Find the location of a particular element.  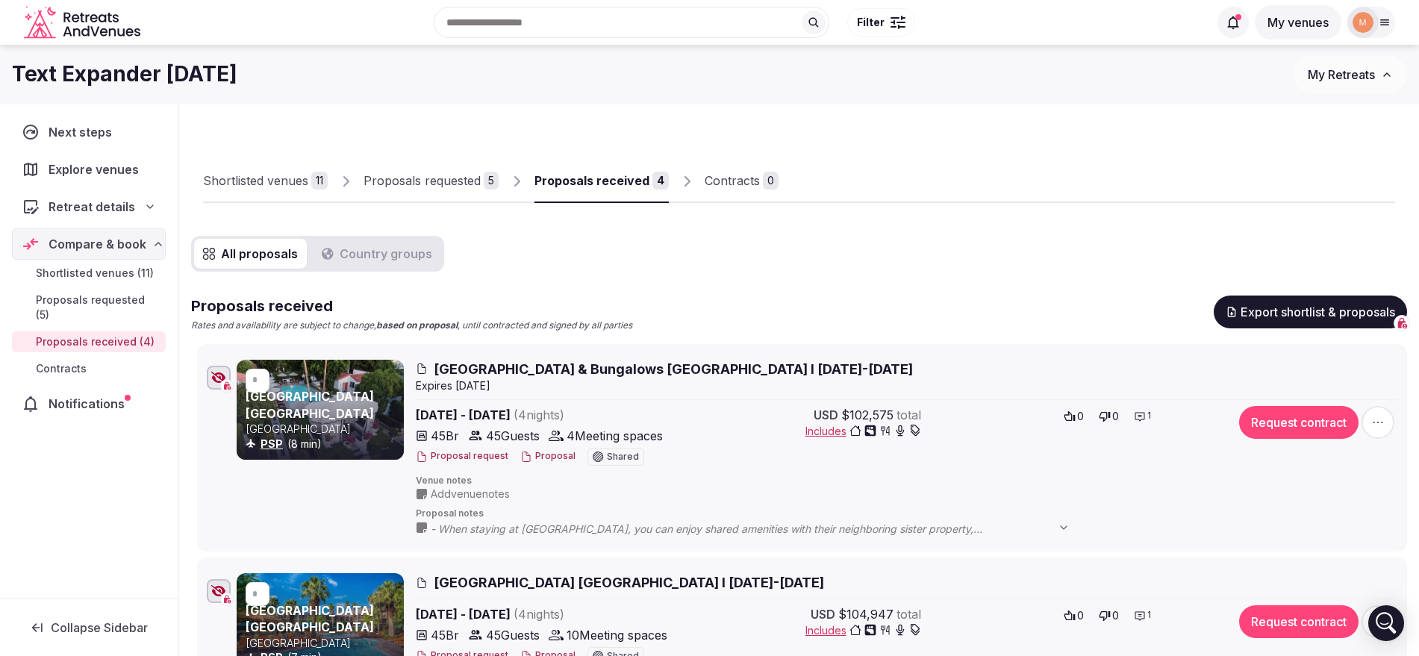

button: My venues is located at coordinates (1298, 22).